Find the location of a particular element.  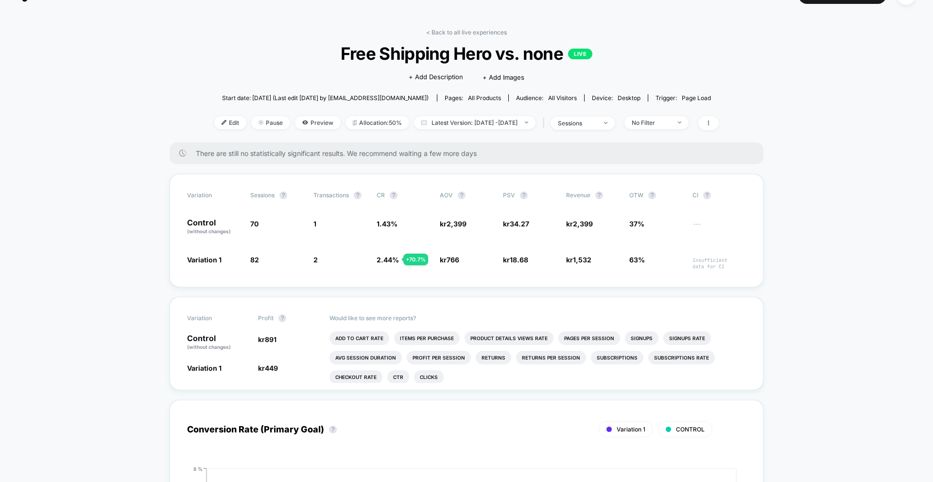

span: 70 is located at coordinates (254, 224).